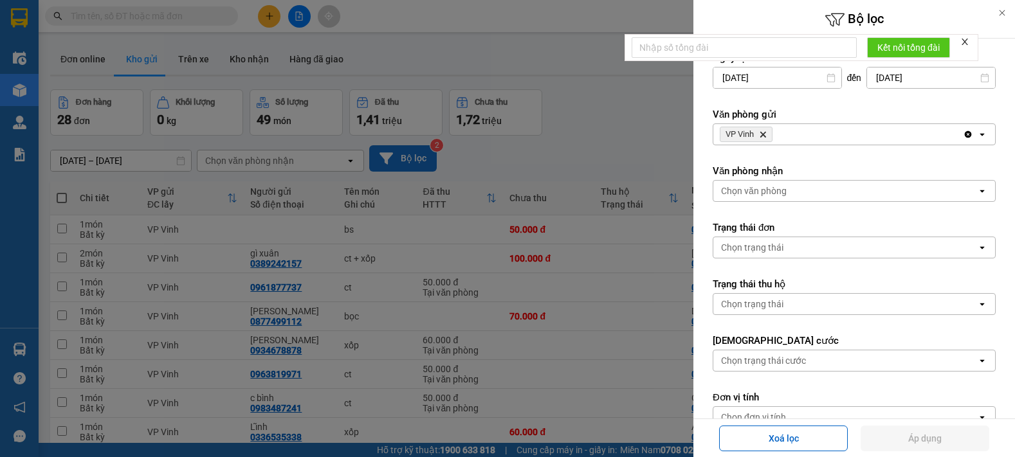 This screenshot has width=1015, height=457. I want to click on div: Chọn đơn vị tính, so click(753, 418).